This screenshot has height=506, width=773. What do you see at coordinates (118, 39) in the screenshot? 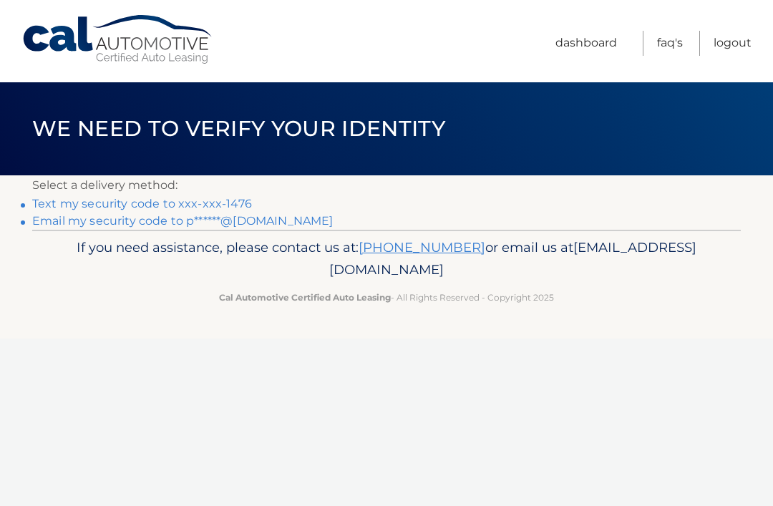
I see `a: Cal Automotive` at bounding box center [118, 39].